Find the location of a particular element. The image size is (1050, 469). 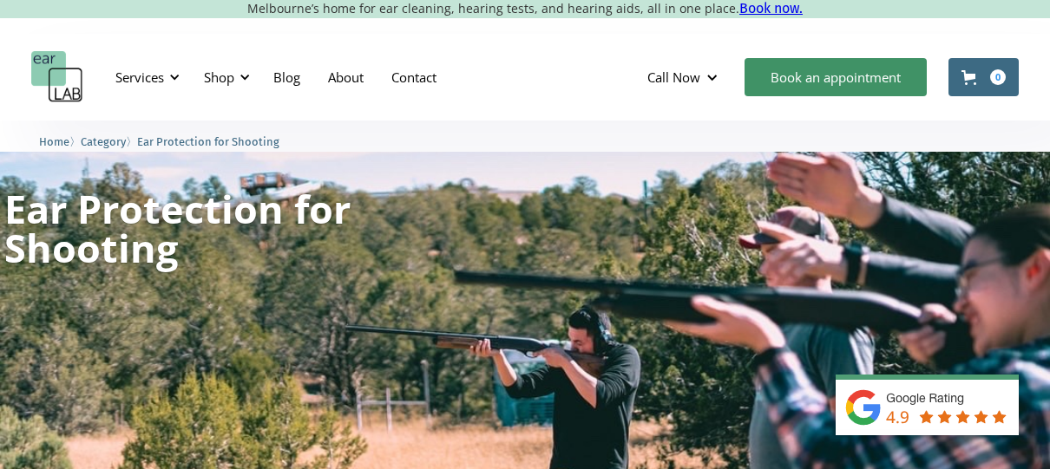

a: Category is located at coordinates (103, 141).